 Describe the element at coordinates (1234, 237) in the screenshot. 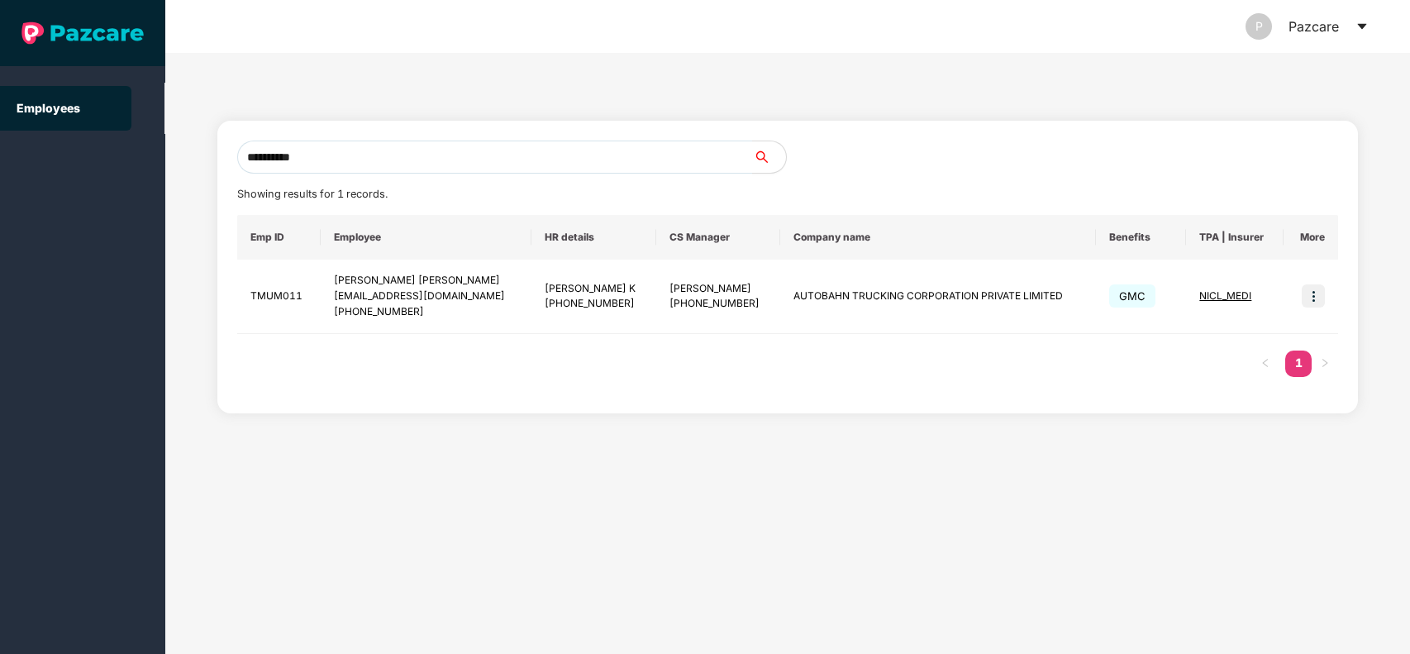

I see `th: TPA | Insurer` at that location.